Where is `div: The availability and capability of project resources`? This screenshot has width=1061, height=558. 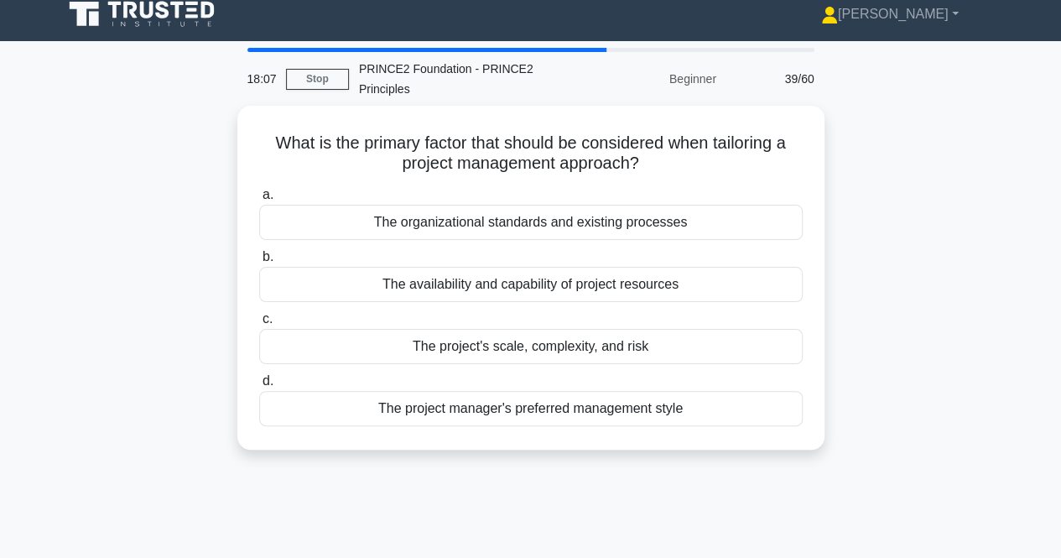 div: The availability and capability of project resources is located at coordinates (531, 284).